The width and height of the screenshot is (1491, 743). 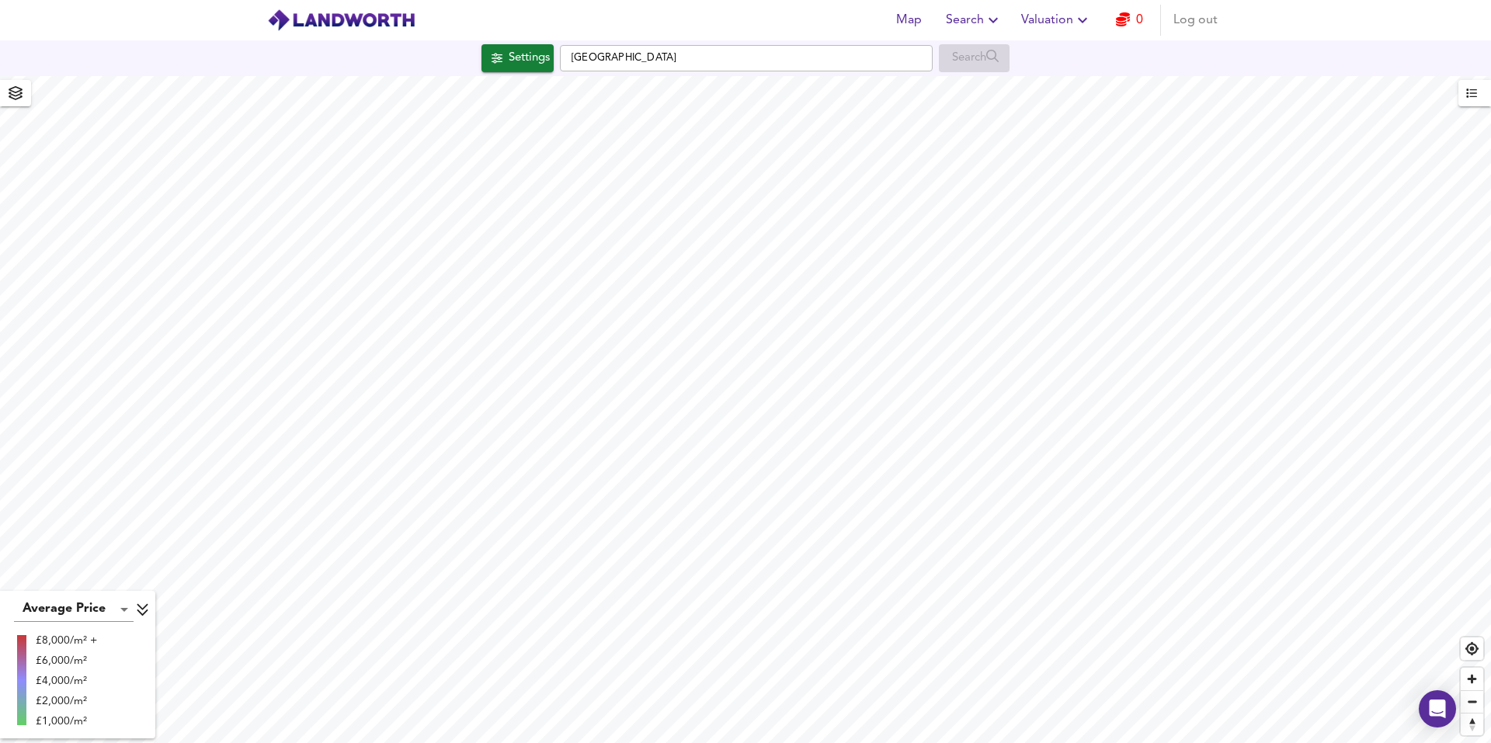 What do you see at coordinates (909, 20) in the screenshot?
I see `button: Map` at bounding box center [909, 20].